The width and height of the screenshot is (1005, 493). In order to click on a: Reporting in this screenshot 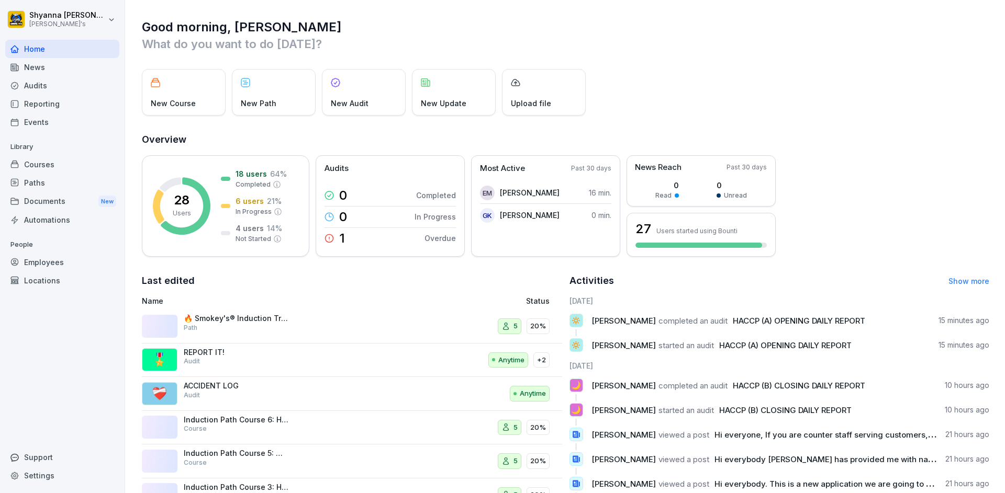, I will do `click(62, 104)`.